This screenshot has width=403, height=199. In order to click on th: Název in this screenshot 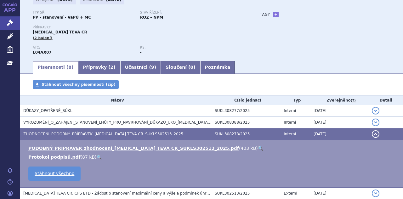, I will do `click(116, 100)`.